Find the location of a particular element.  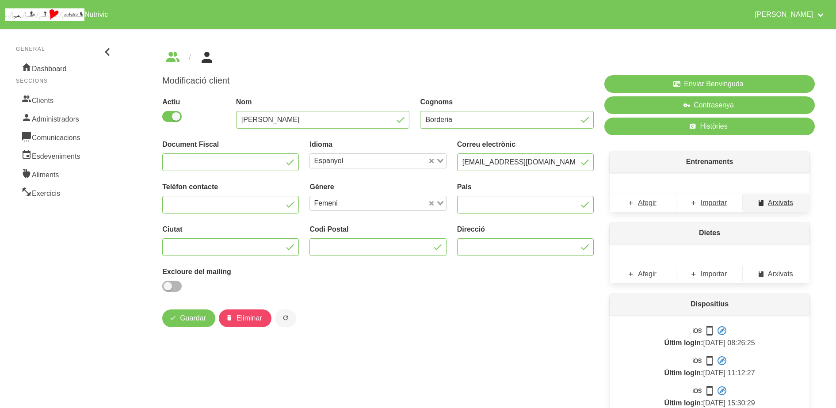

span: Eliminar is located at coordinates (249, 318).